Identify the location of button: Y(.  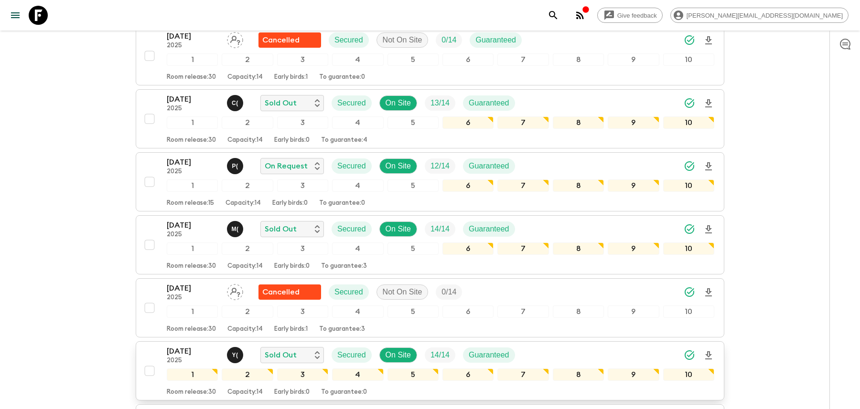
(236, 355).